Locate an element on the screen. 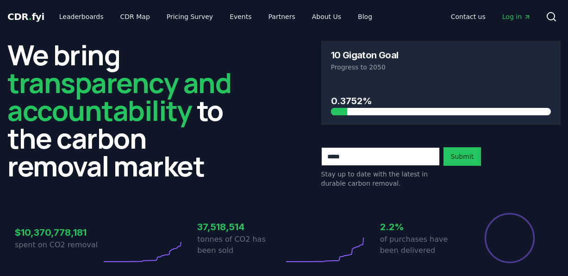  h3: 10 Gigaton Goal is located at coordinates (365, 55).